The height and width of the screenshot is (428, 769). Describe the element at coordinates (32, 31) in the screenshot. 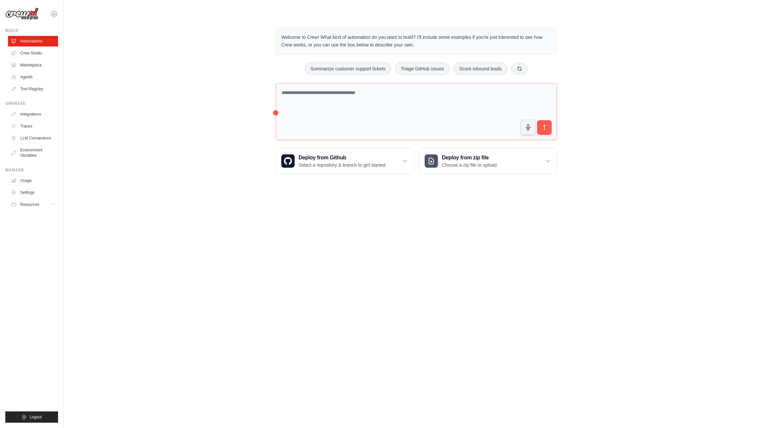

I see `div: Build` at that location.